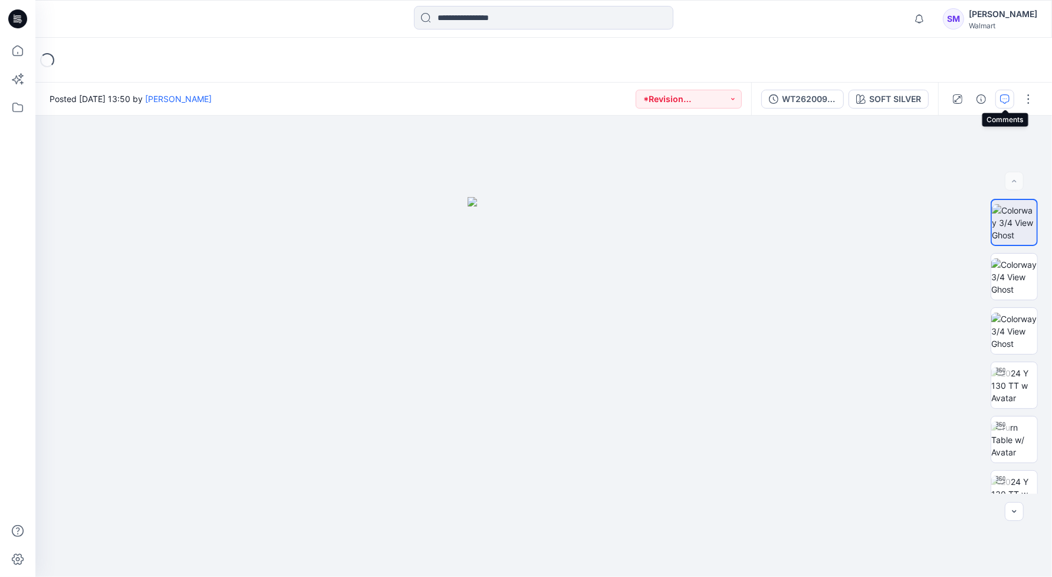 The image size is (1052, 577). What do you see at coordinates (544, 387) in the screenshot?
I see `img: eyJhbGciOiJIUzI1NiIsImtpZCI6IjAiLCJzbHQiOiJzZXMiLCJ0eXAiOiJKV1QifQ.eyJkYXRhIjp7InR5cGUiOiJzdG9yYW...` at bounding box center [544, 387].